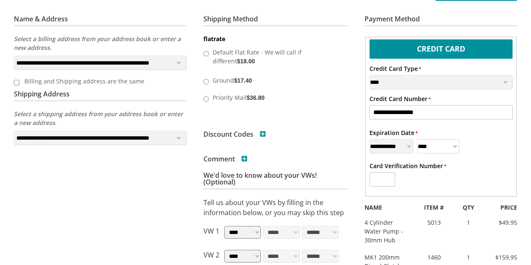  I want to click on span: $36.80, so click(255, 98).